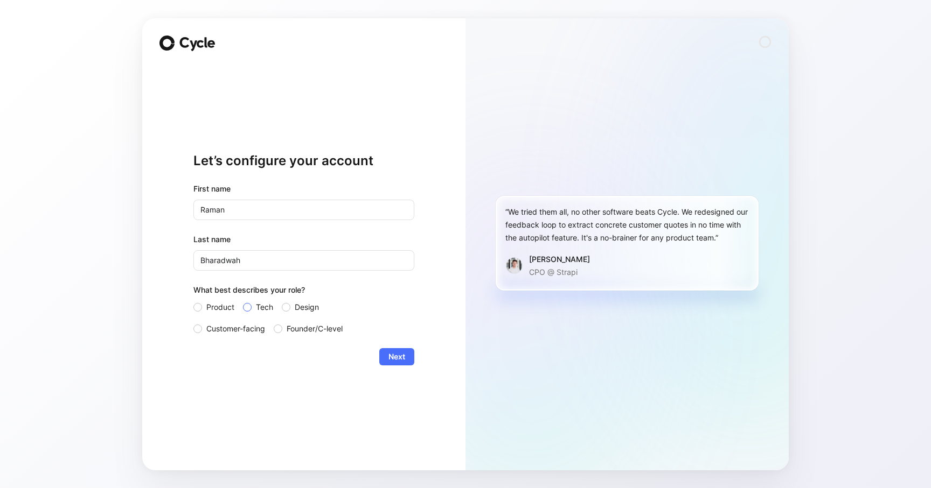 This screenshot has height=488, width=931. Describe the element at coordinates (627, 225) in the screenshot. I see `div: “We tried them all, no other software beats Cycle. We redesigned our feedback loop to extract con...` at that location.